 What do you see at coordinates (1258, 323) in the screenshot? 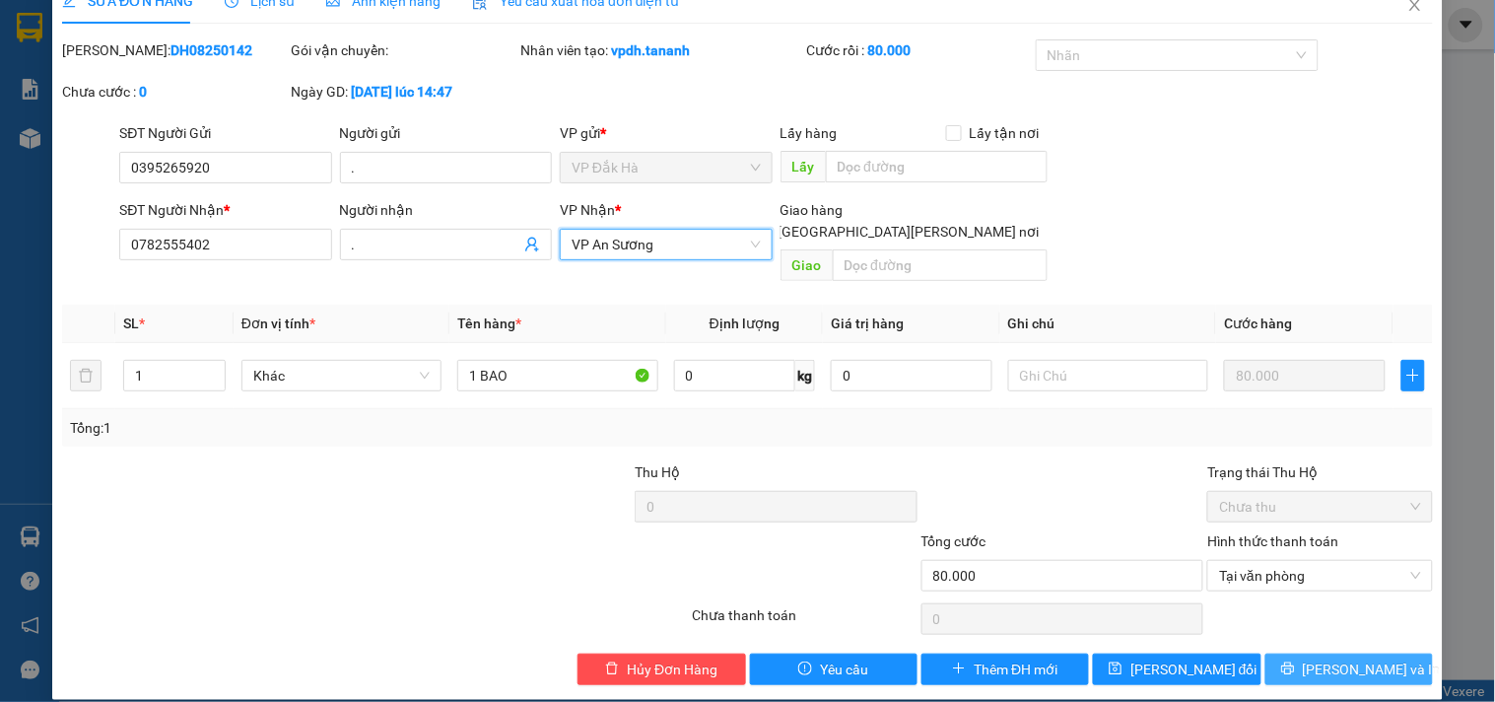
I see `span: Cước hàng` at bounding box center [1258, 323].